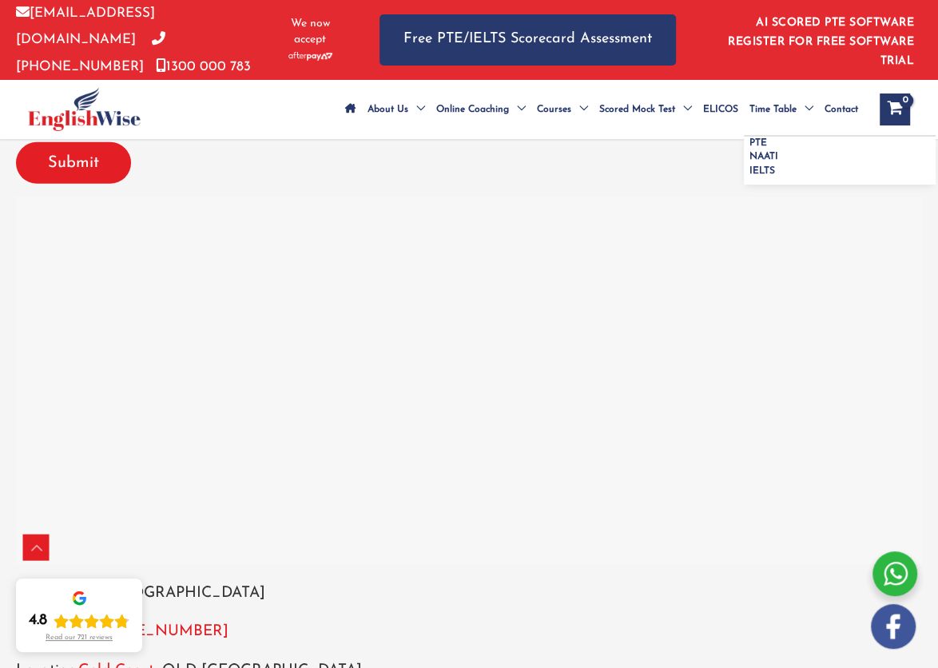  I want to click on input: Submit, so click(73, 163).